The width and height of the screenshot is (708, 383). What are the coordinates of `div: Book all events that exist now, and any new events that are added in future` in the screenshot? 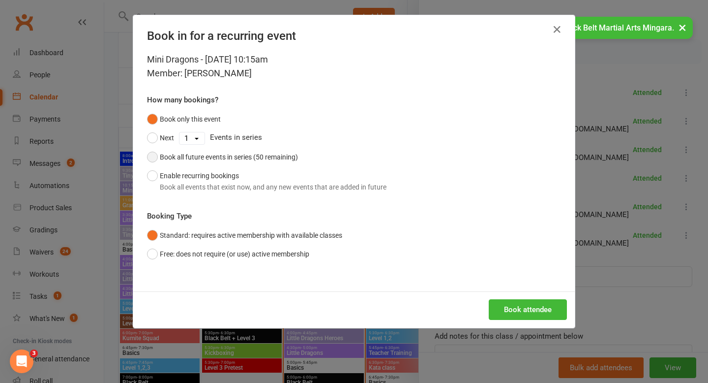 It's located at (273, 187).